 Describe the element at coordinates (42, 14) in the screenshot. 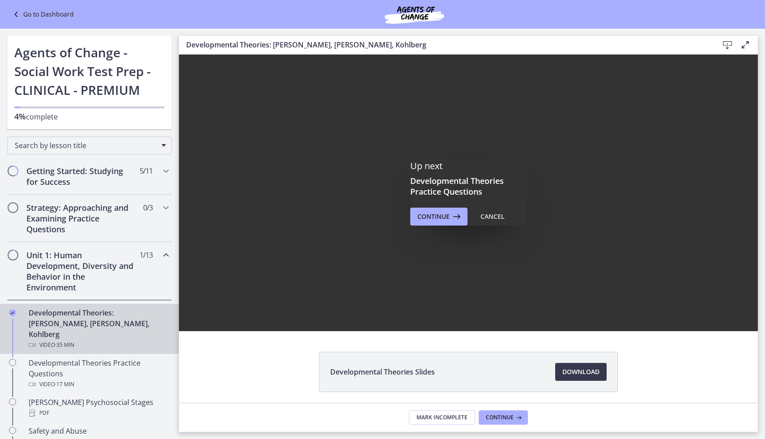

I see `a: Go to Dashboard` at that location.